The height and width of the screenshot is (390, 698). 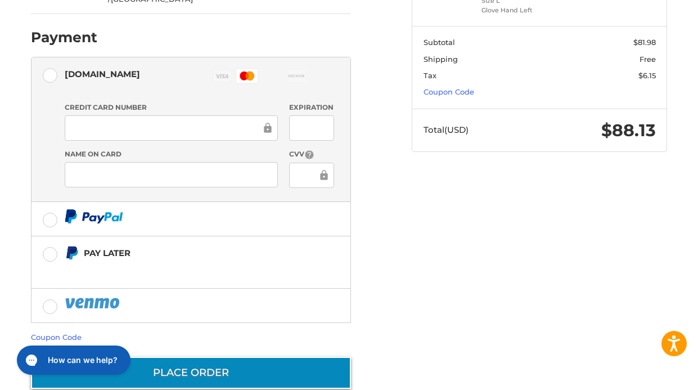 What do you see at coordinates (439, 42) in the screenshot?
I see `span: Subtotal` at bounding box center [439, 42].